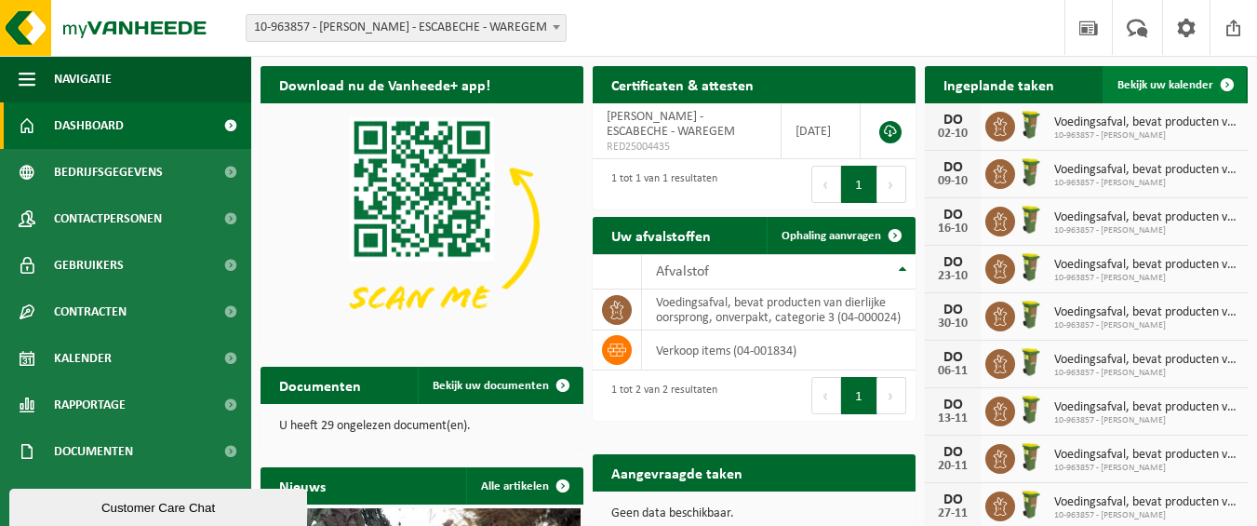 The width and height of the screenshot is (1257, 526). Describe the element at coordinates (384, 84) in the screenshot. I see `h2: Download nu de Vanheede+ app!` at that location.